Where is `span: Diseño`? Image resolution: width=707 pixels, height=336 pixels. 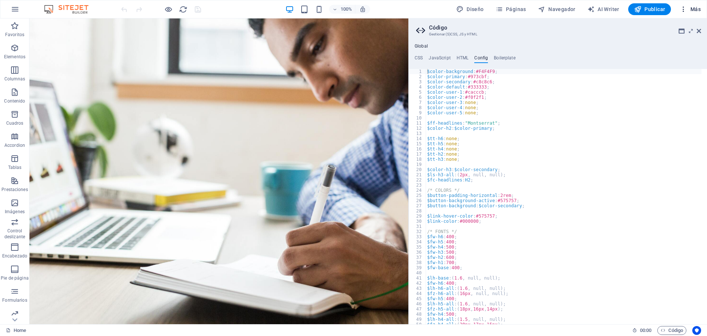 span: Diseño is located at coordinates (470, 9).